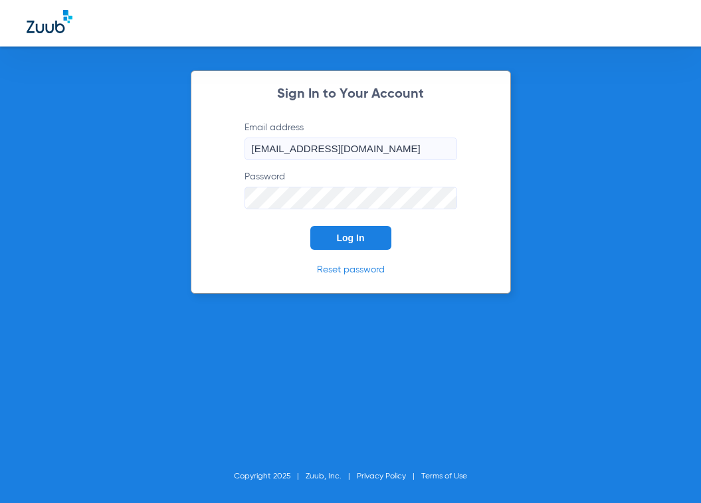 The width and height of the screenshot is (701, 503). Describe the element at coordinates (351, 238) in the screenshot. I see `span: Log In` at that location.